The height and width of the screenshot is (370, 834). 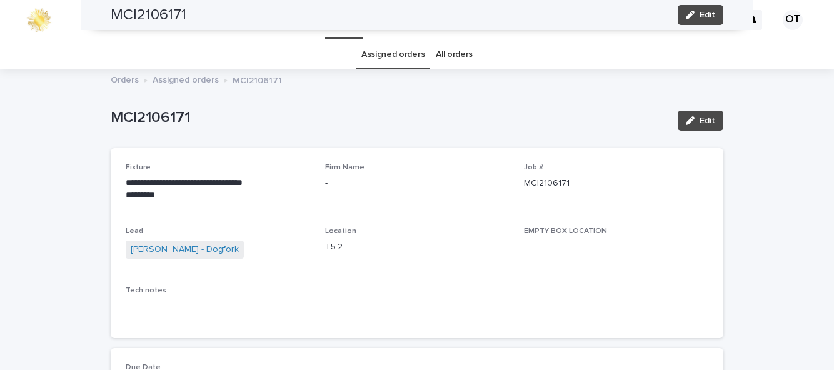 I want to click on span: Lead, so click(x=134, y=231).